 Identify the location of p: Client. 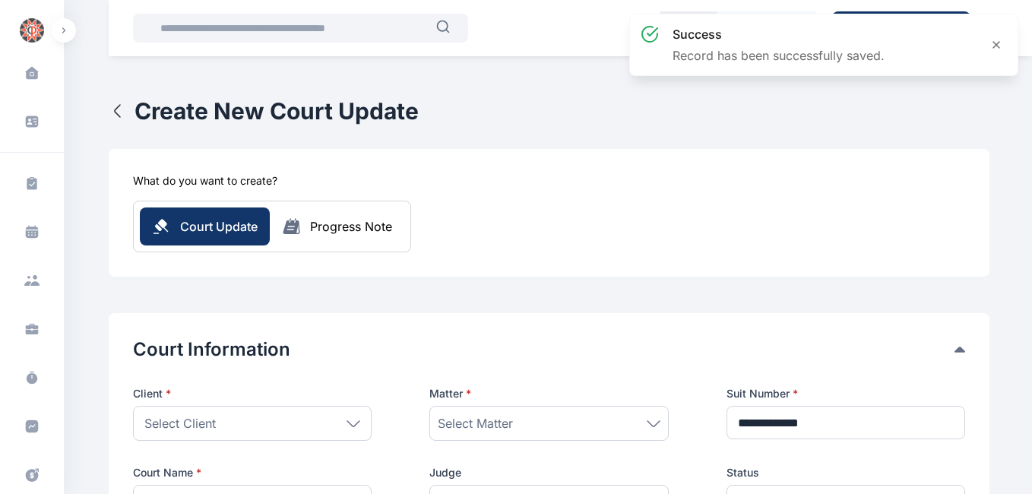
(252, 394).